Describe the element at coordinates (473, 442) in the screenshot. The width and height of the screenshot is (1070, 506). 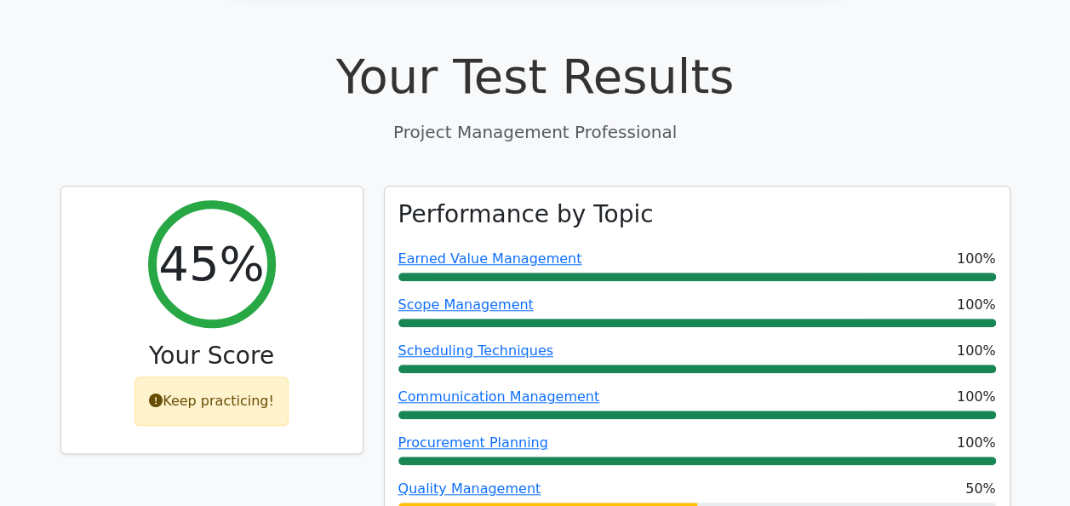
I see `a: Procurement Planning` at that location.